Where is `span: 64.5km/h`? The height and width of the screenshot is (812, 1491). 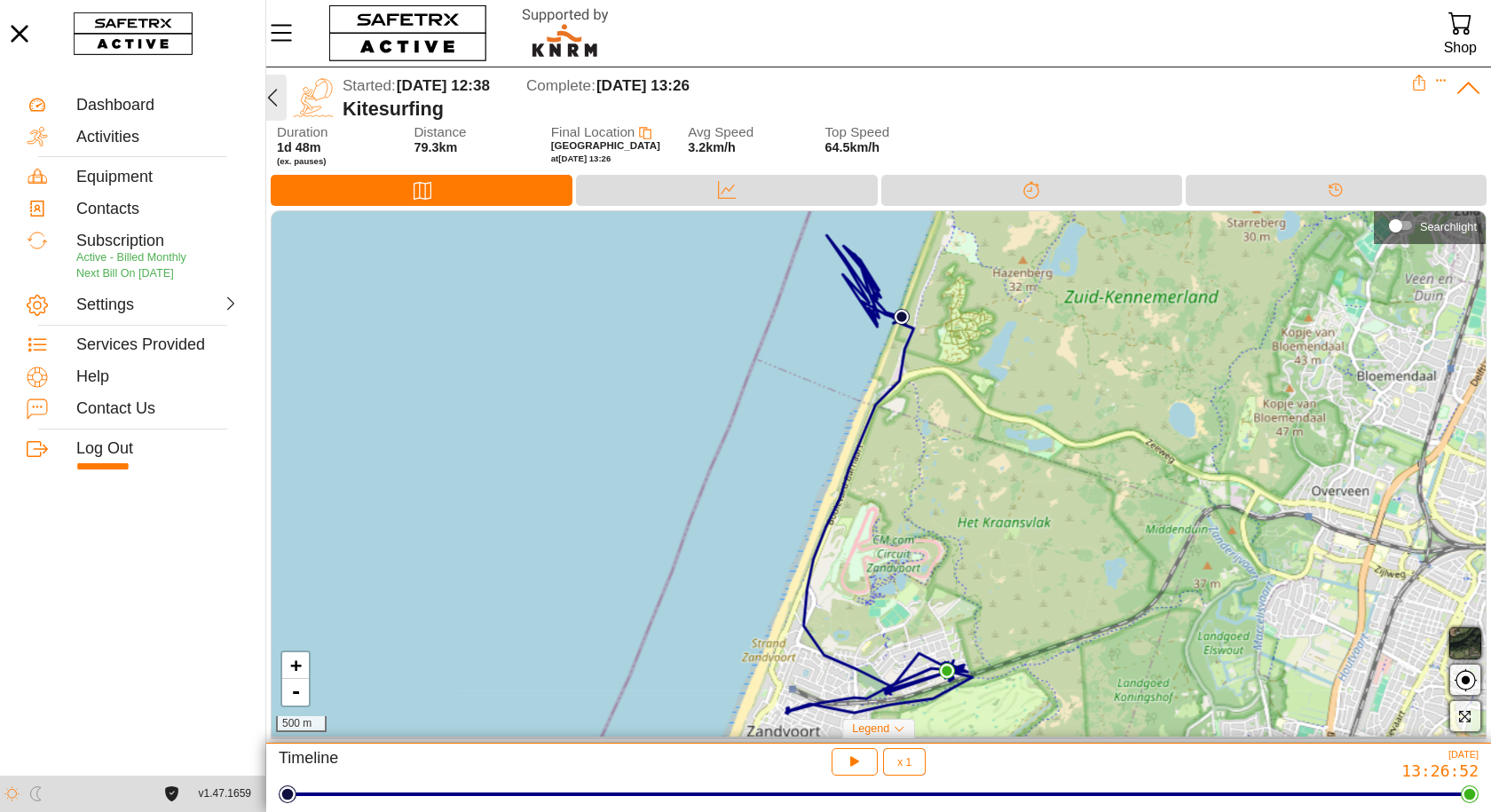
span: 64.5km/h is located at coordinates (853, 147).